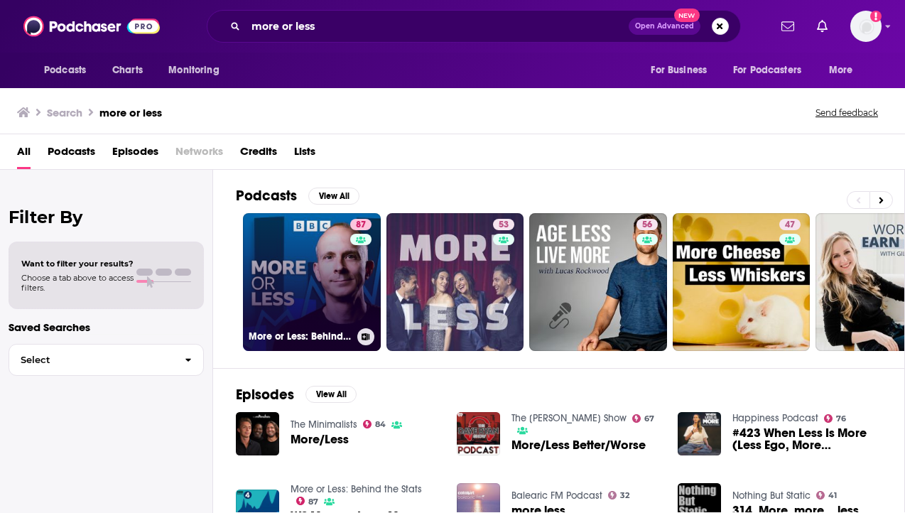  Describe the element at coordinates (127, 70) in the screenshot. I see `a: Charts` at that location.